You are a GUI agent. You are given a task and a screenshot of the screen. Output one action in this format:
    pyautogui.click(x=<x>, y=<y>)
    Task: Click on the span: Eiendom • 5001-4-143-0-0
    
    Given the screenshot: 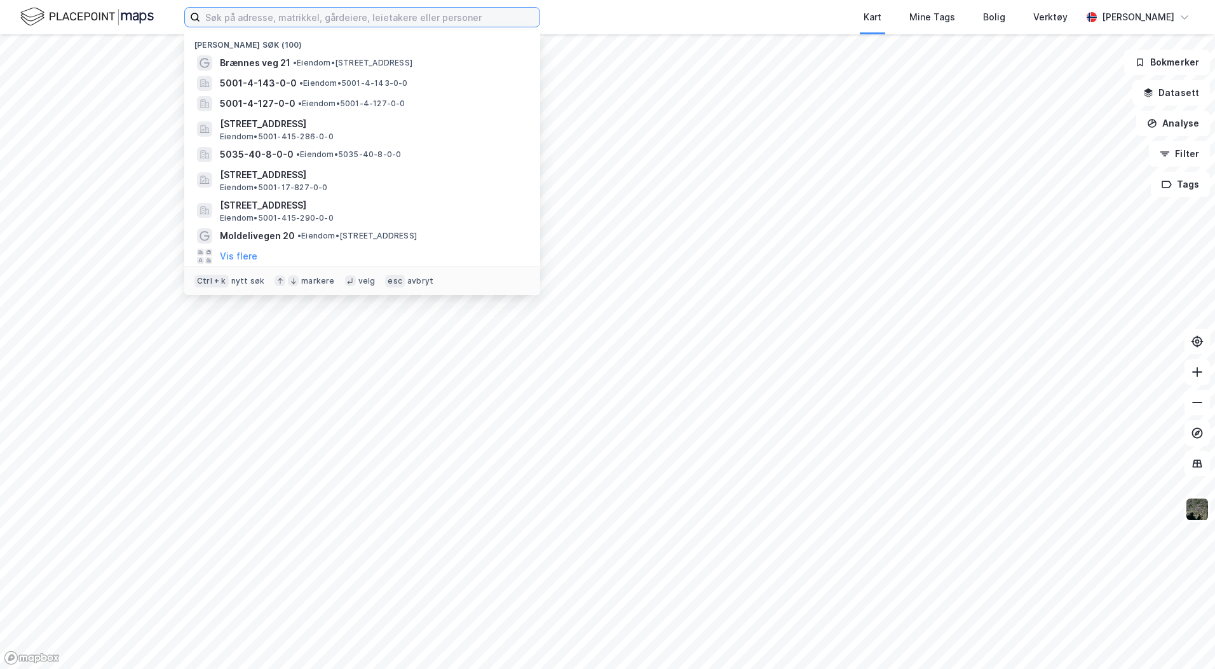 What is the action you would take?
    pyautogui.click(x=353, y=83)
    